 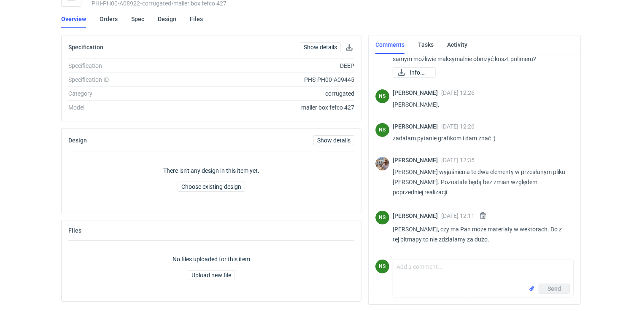 I want to click on div: Michał Palasek, so click(x=382, y=164).